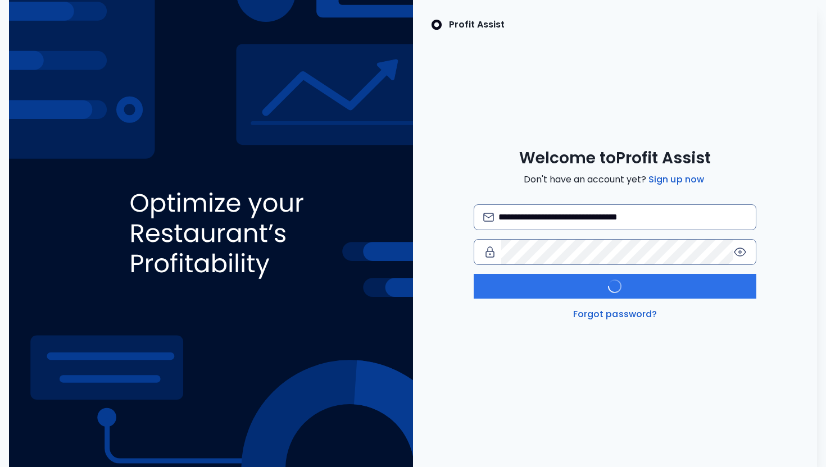 This screenshot has height=467, width=826. What do you see at coordinates (488, 217) in the screenshot?
I see `img: email` at bounding box center [488, 217].